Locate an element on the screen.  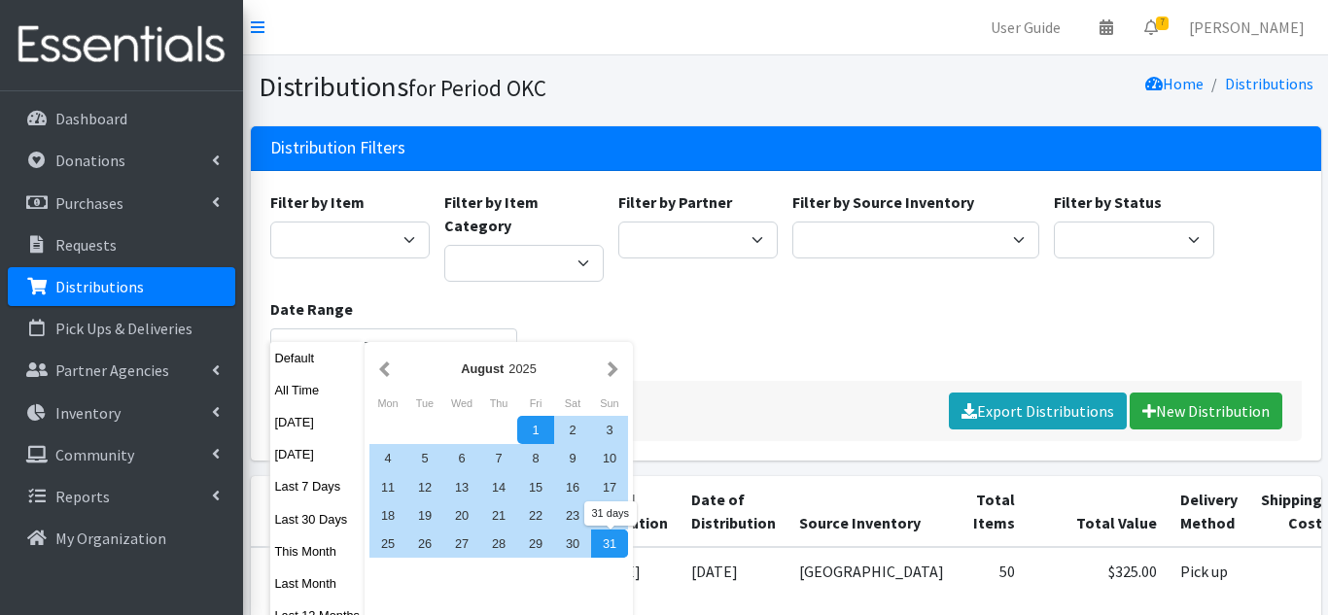
span: 7 is located at coordinates (1162, 23).